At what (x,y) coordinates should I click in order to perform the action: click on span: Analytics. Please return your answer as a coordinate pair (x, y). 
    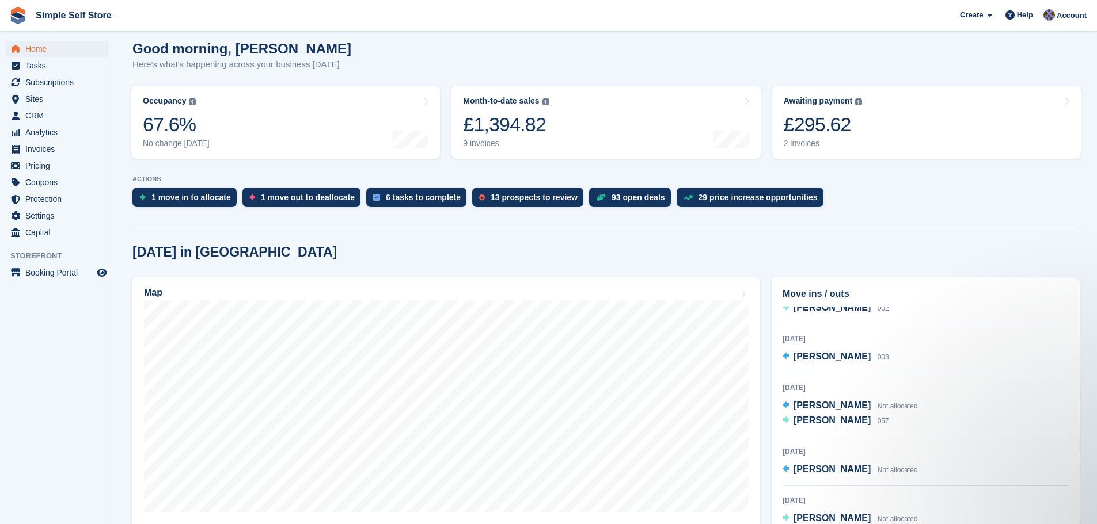
    Looking at the image, I should click on (60, 132).